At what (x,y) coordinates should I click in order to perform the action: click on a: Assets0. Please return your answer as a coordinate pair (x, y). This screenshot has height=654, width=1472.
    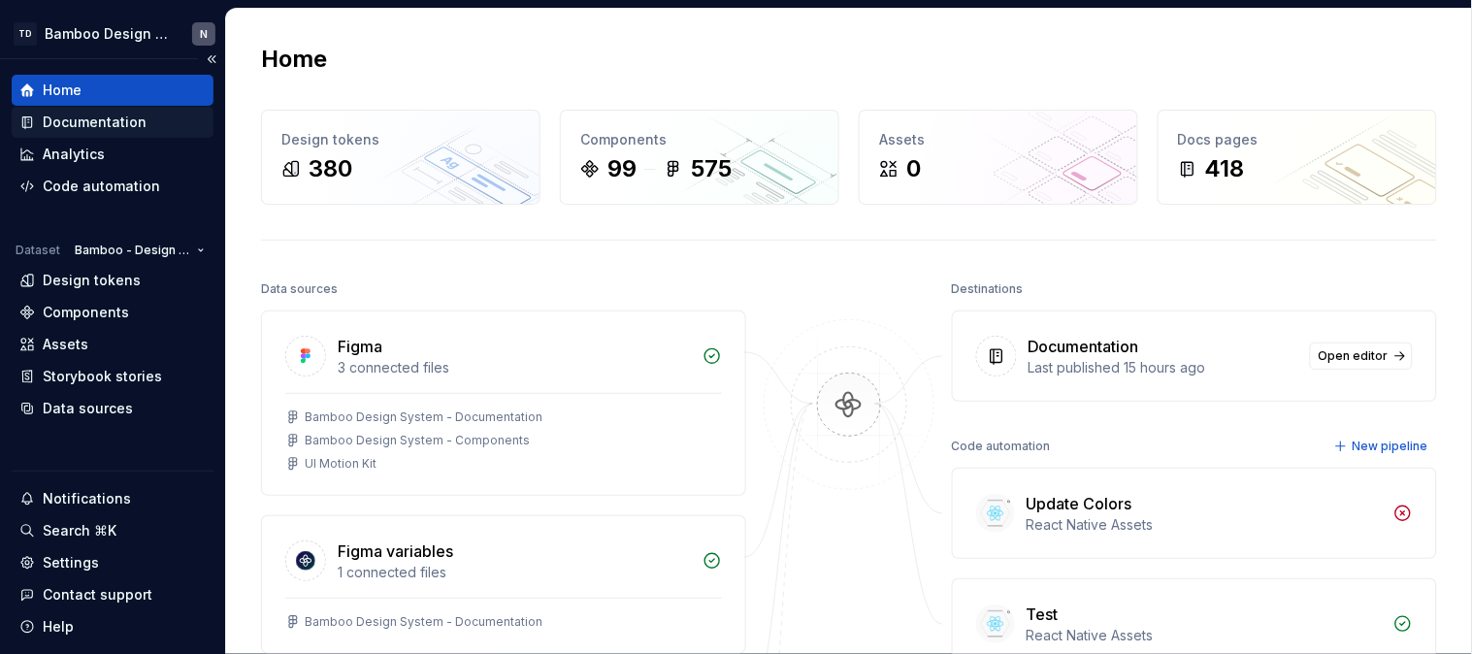
    Looking at the image, I should click on (998, 157).